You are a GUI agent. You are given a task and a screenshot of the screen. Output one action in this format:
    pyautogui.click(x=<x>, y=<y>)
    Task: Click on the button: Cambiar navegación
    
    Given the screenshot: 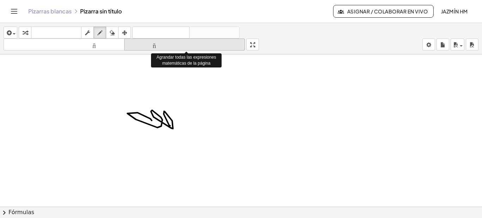 What is the action you would take?
    pyautogui.click(x=14, y=11)
    